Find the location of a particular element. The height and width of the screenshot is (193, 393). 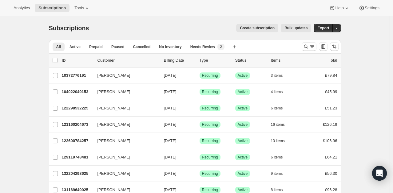

span: No inventory is located at coordinates (170, 47).